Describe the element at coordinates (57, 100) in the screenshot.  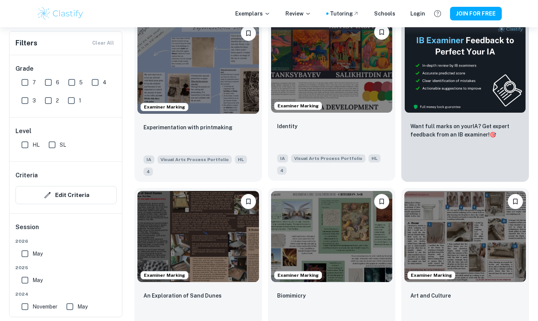
I see `span: 2` at that location.